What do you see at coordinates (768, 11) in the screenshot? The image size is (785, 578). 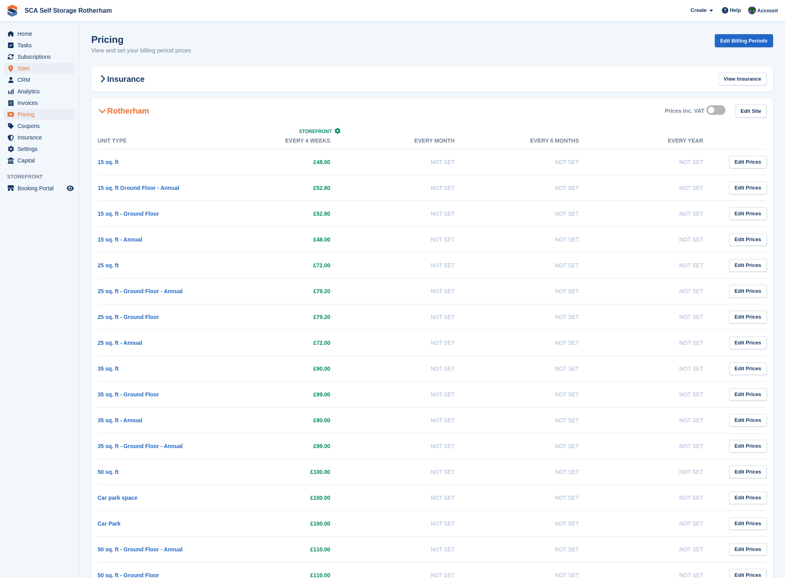 I see `span: Account` at bounding box center [768, 11].